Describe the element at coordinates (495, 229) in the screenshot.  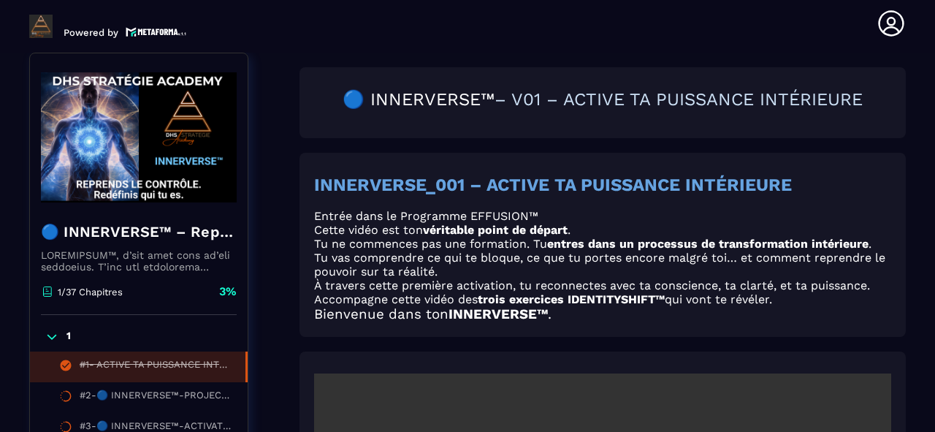
I see `strong: véritable point de départ` at that location.